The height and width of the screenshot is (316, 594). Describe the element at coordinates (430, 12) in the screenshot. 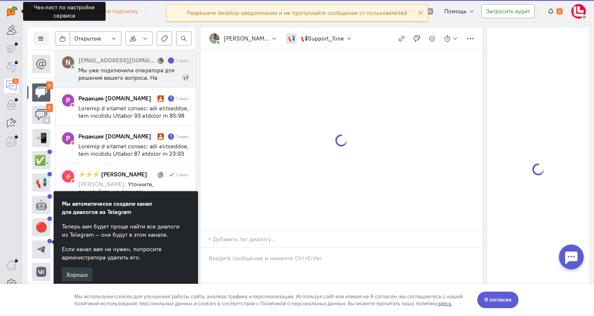

I see `span: 39` at that location.